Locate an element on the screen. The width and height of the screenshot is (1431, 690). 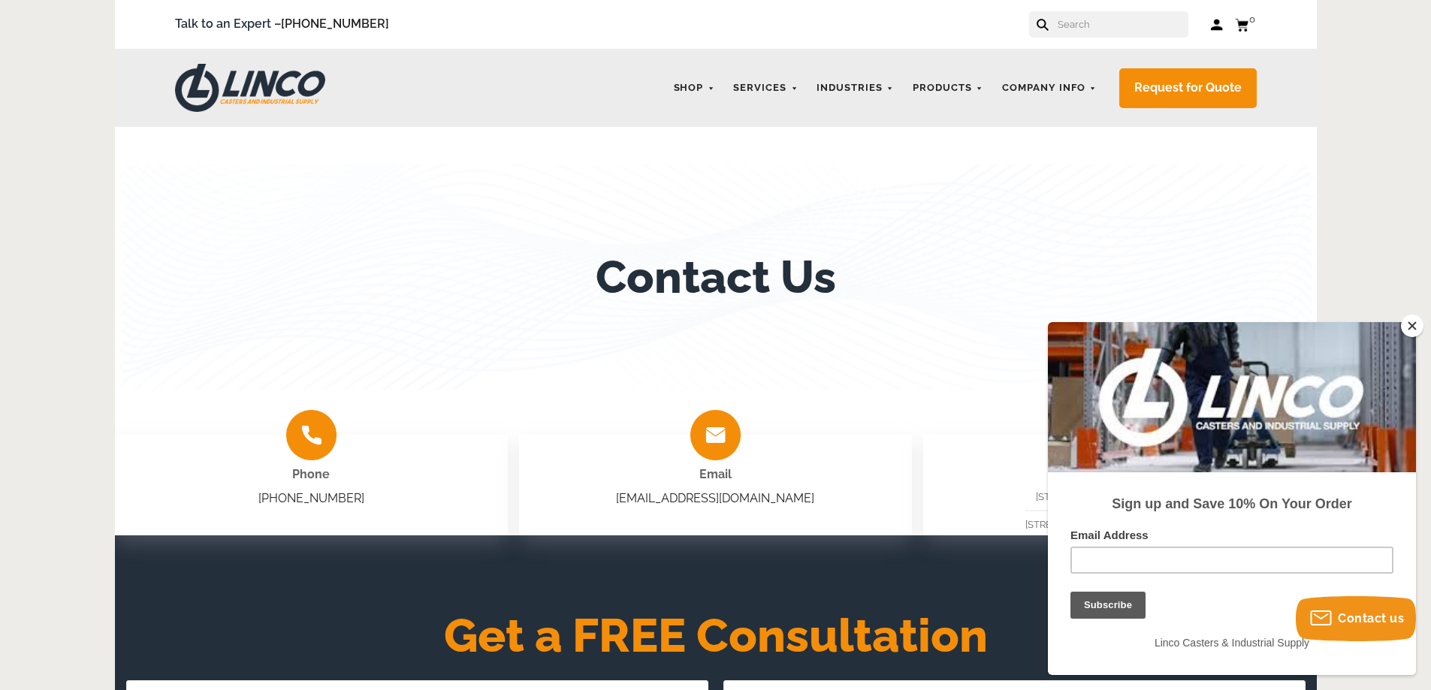
span: 0 is located at coordinates (1252, 19).